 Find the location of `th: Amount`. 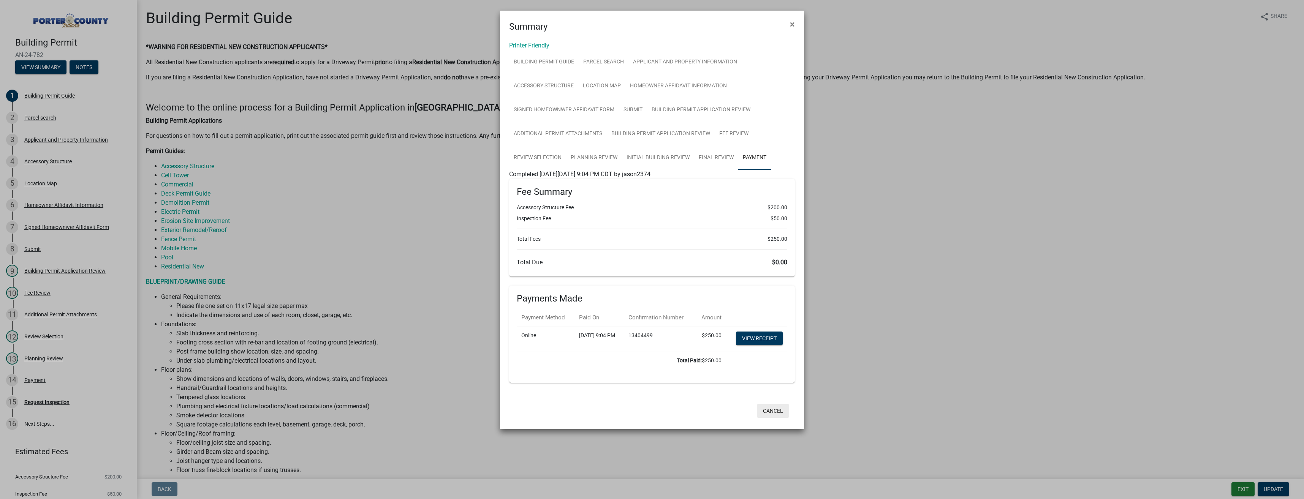

th: Amount is located at coordinates (710, 318).